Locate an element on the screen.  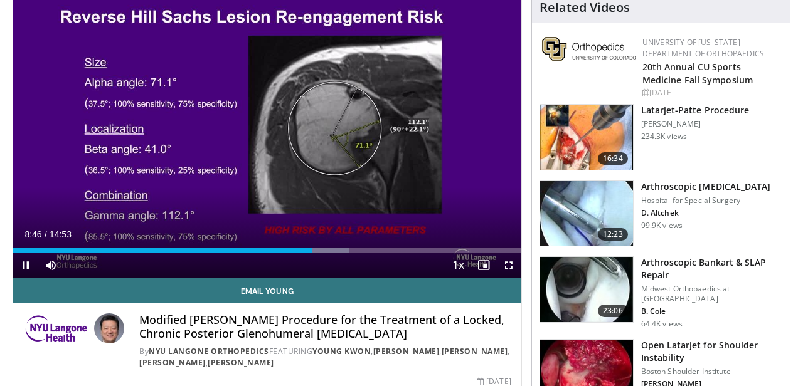
p: B. Cole is located at coordinates (711, 312).